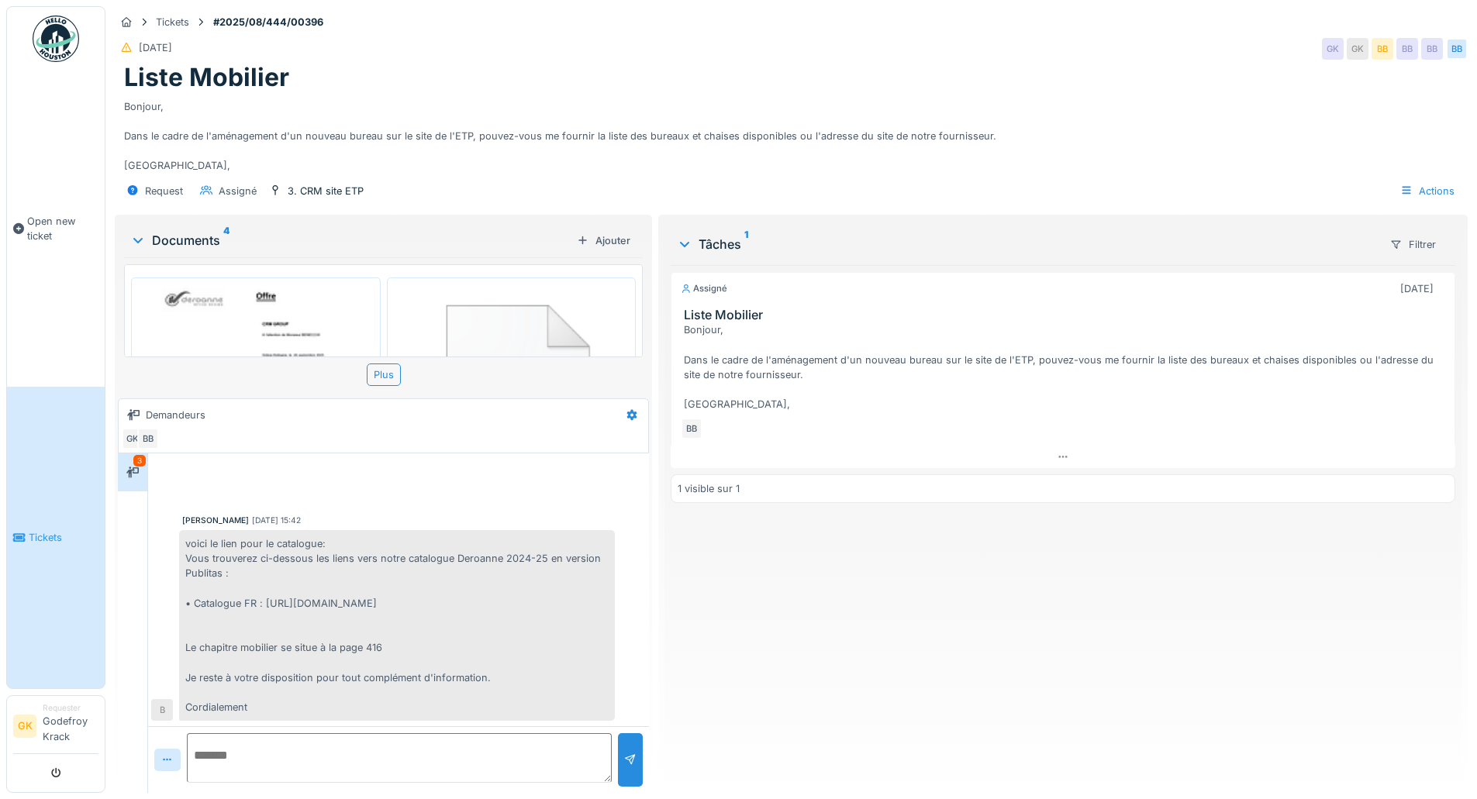 This screenshot has width=1477, height=799. I want to click on div: Documents, so click(350, 240).